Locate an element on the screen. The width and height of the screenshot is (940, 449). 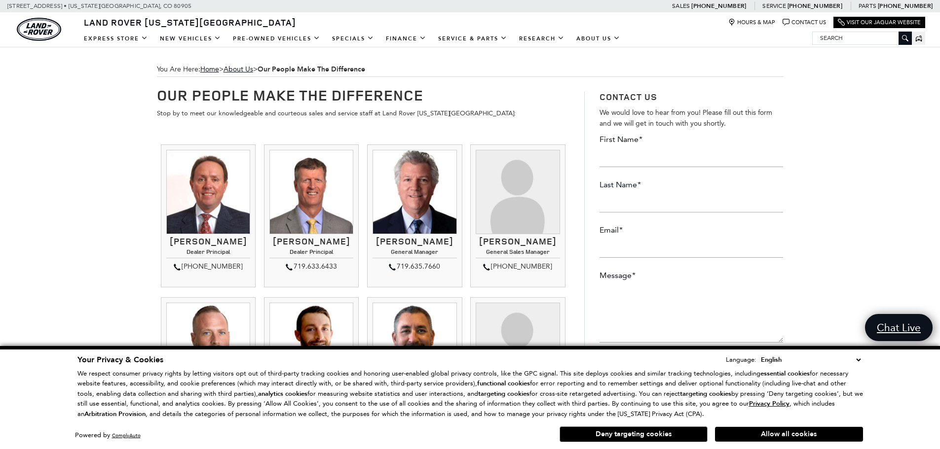
img: Thom Buckley is located at coordinates (208, 192).